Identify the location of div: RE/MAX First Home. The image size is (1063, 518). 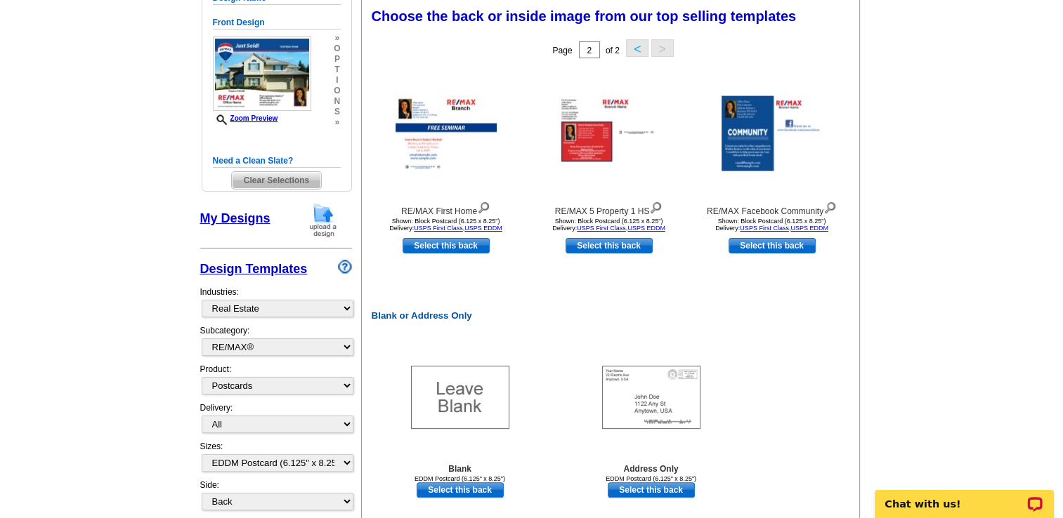
(446, 208).